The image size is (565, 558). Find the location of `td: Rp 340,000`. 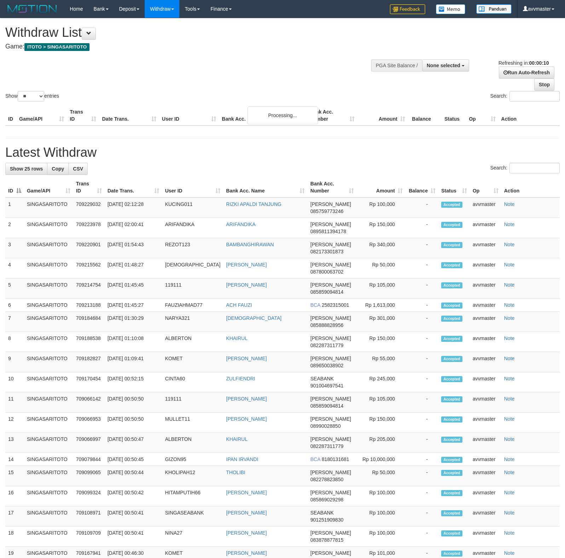

td: Rp 340,000 is located at coordinates (381, 248).